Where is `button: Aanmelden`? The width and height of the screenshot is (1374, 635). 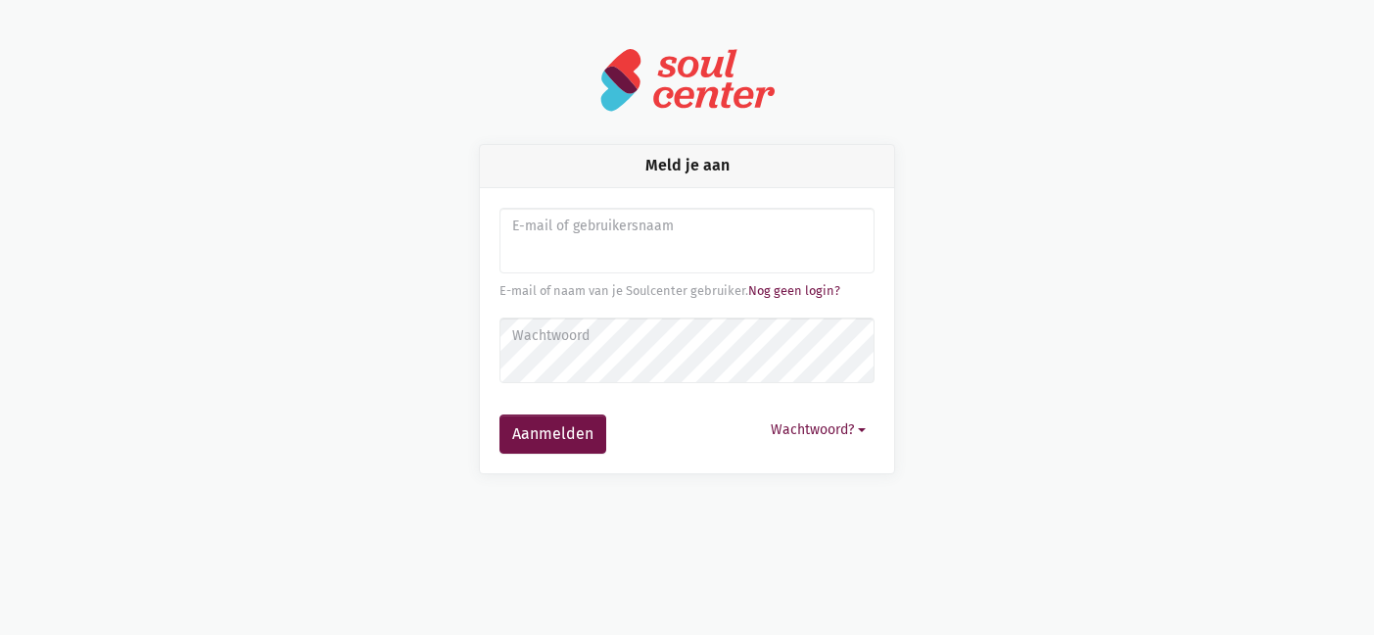 button: Aanmelden is located at coordinates (553, 434).